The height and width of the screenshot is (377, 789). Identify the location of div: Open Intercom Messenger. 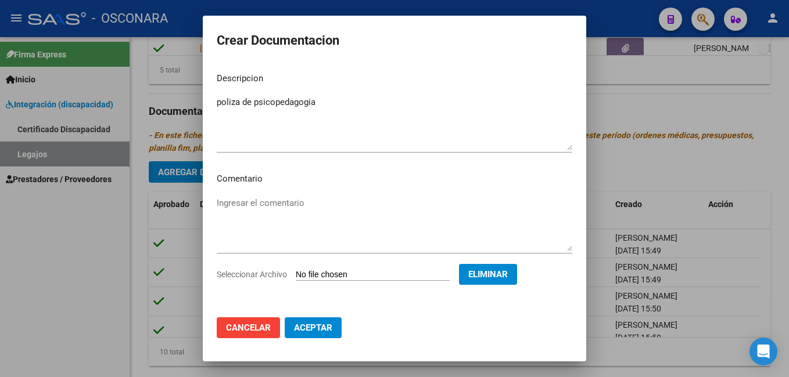
(763, 352).